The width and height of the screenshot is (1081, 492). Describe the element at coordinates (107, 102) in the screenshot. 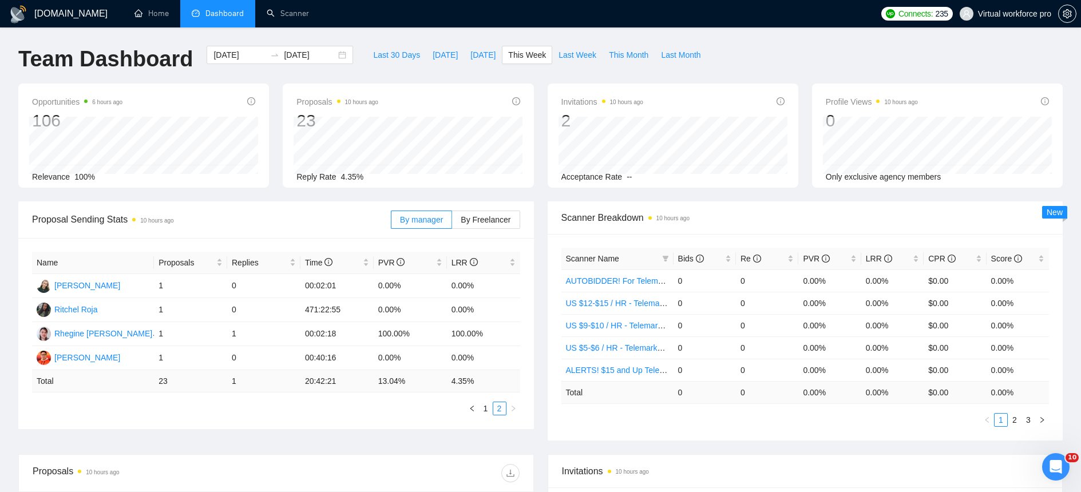

I see `time: 6 hours ago` at that location.